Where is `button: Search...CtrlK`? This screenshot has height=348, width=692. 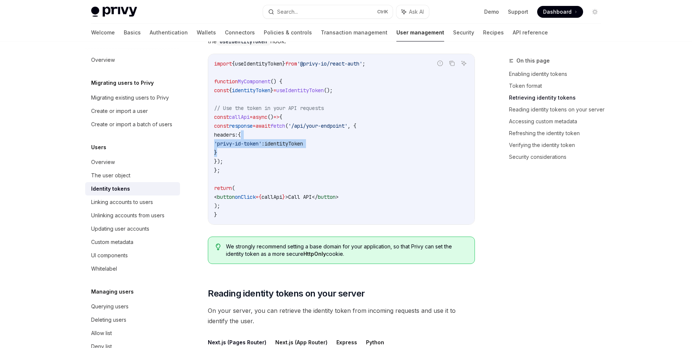 button: Search...CtrlK is located at coordinates (328, 12).